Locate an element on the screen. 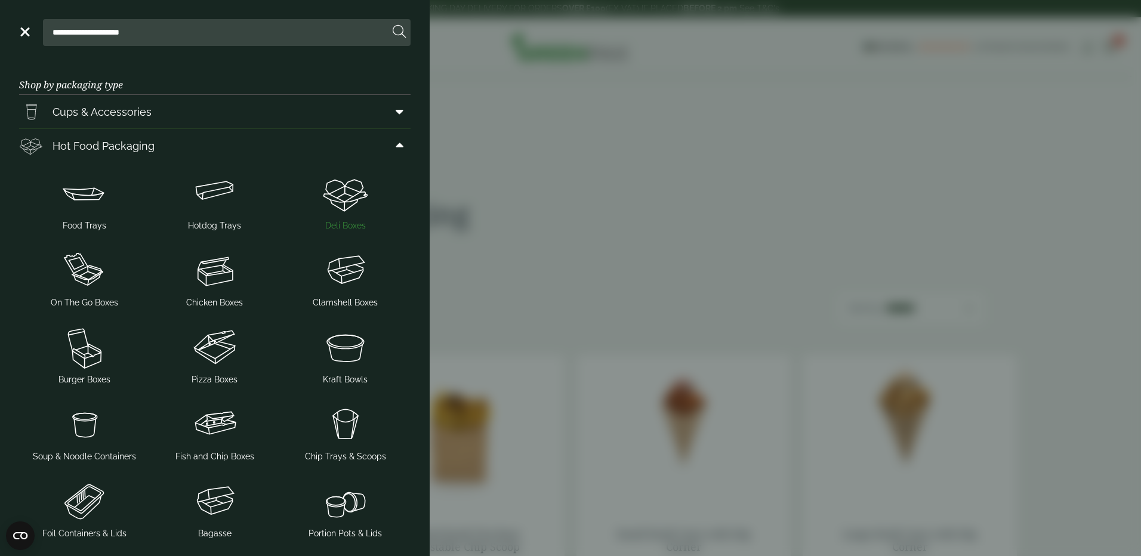  a: Bagasse is located at coordinates (215, 508).